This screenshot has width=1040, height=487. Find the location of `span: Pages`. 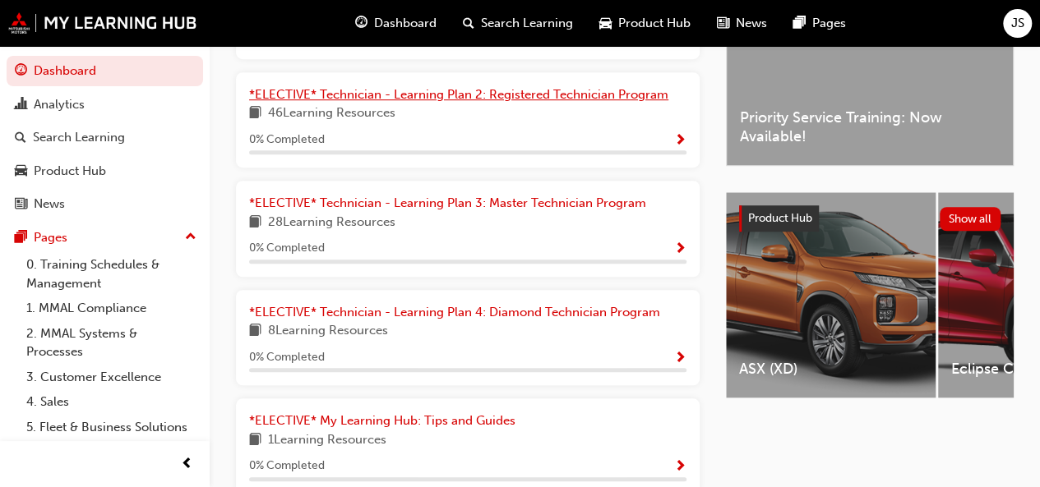

span: Pages is located at coordinates (828, 23).